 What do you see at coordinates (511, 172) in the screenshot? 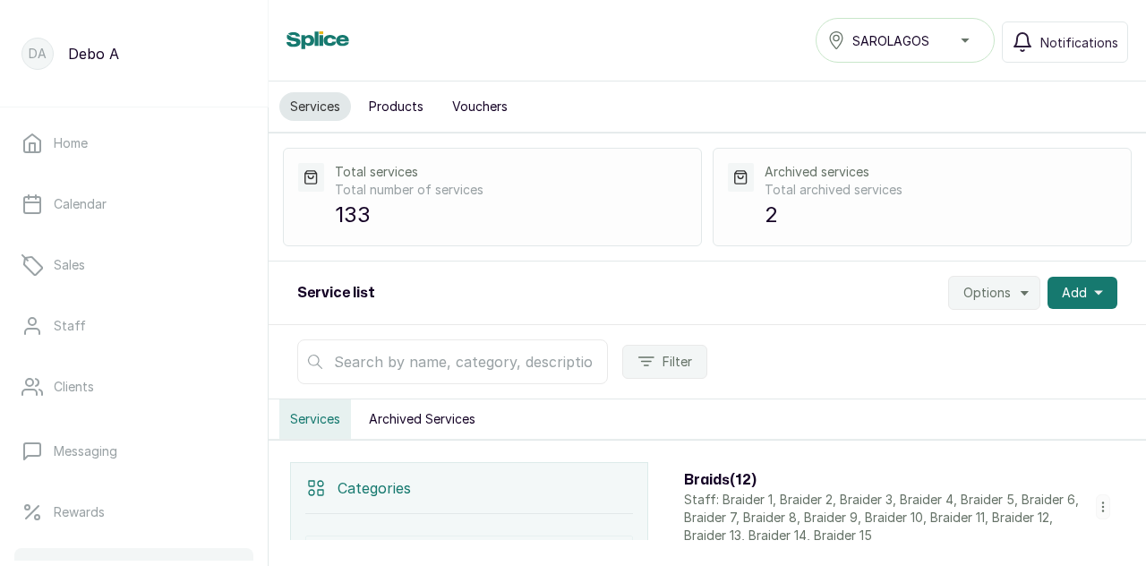
I see `p: Total services` at bounding box center [511, 172].